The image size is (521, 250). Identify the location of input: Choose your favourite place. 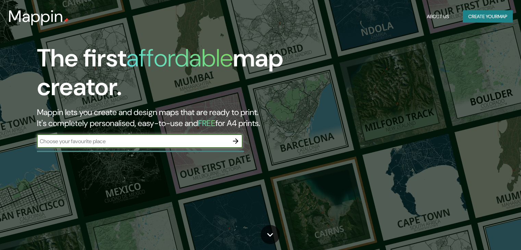
(133, 141).